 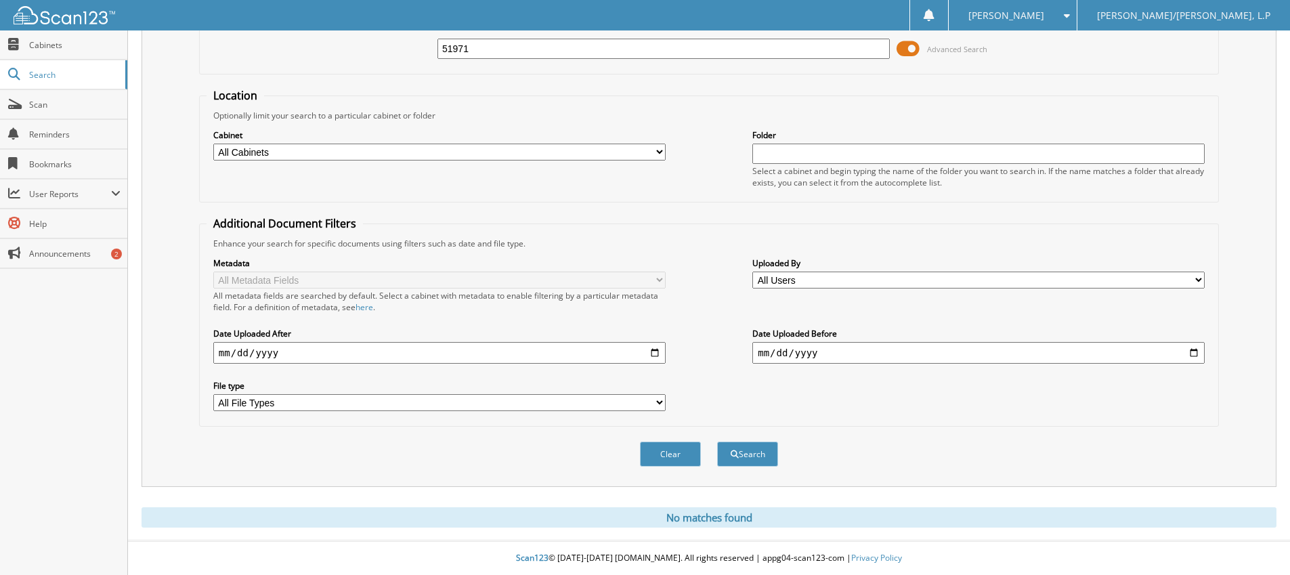 What do you see at coordinates (74, 45) in the screenshot?
I see `span: Cabinets` at bounding box center [74, 45].